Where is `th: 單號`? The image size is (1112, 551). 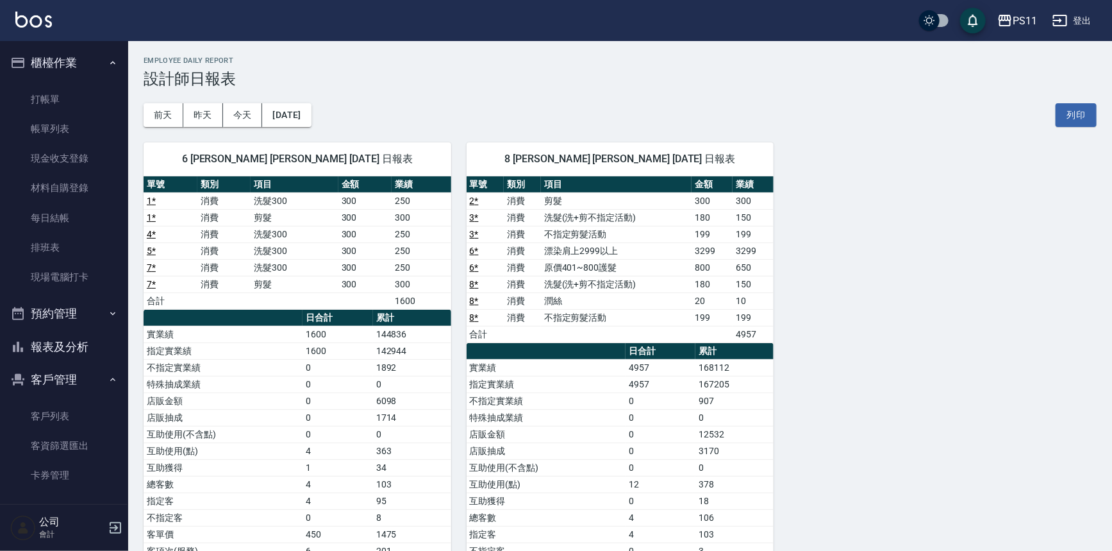
th: 單號 is located at coordinates (171, 185).